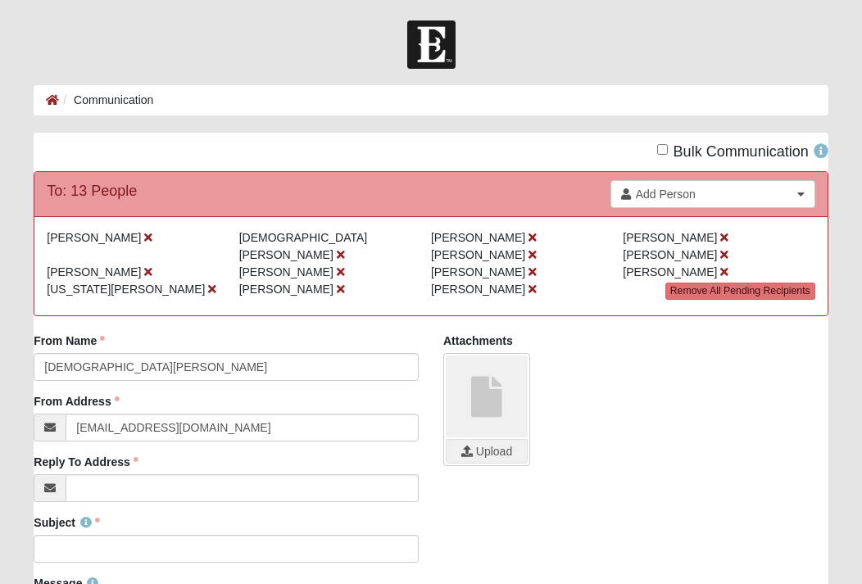  What do you see at coordinates (741, 152) in the screenshot?
I see `span: Bulk Communication` at bounding box center [741, 152].